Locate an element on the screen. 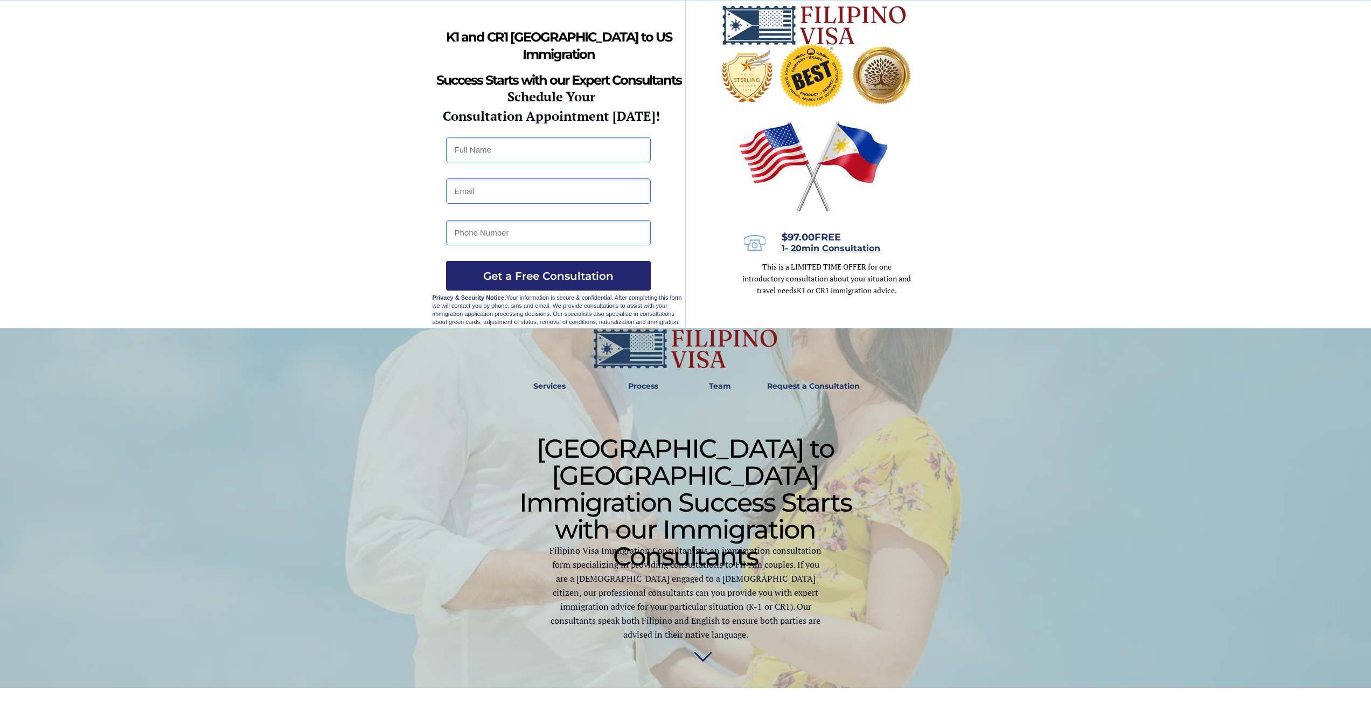 This screenshot has width=1371, height=710. strong: Team is located at coordinates (720, 386).